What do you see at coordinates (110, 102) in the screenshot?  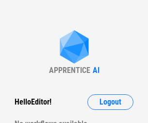 I see `button: Logout` at bounding box center [110, 102].